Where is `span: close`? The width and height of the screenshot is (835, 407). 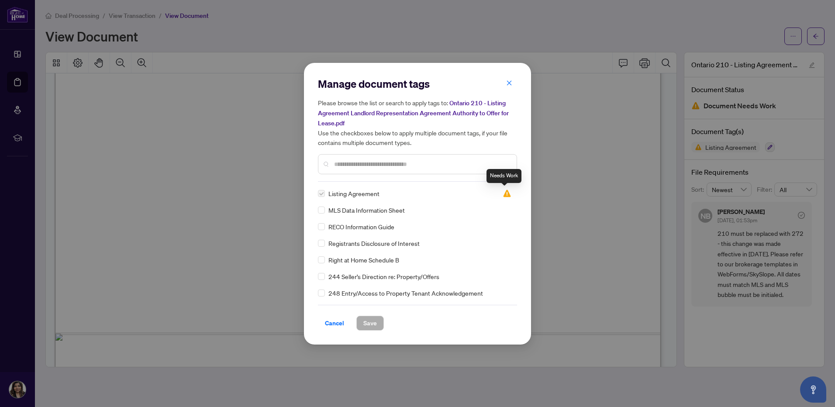
span: close is located at coordinates (509, 83).